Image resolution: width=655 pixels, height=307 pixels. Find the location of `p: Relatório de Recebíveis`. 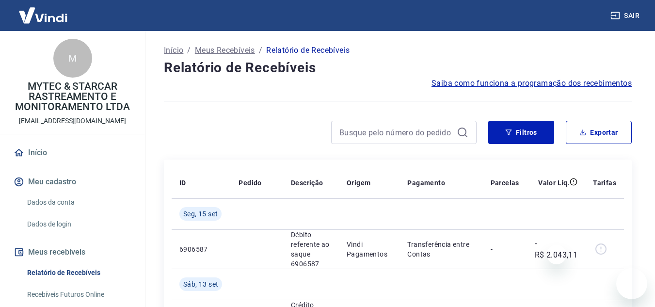

p: Relatório de Recebíveis is located at coordinates (308, 50).